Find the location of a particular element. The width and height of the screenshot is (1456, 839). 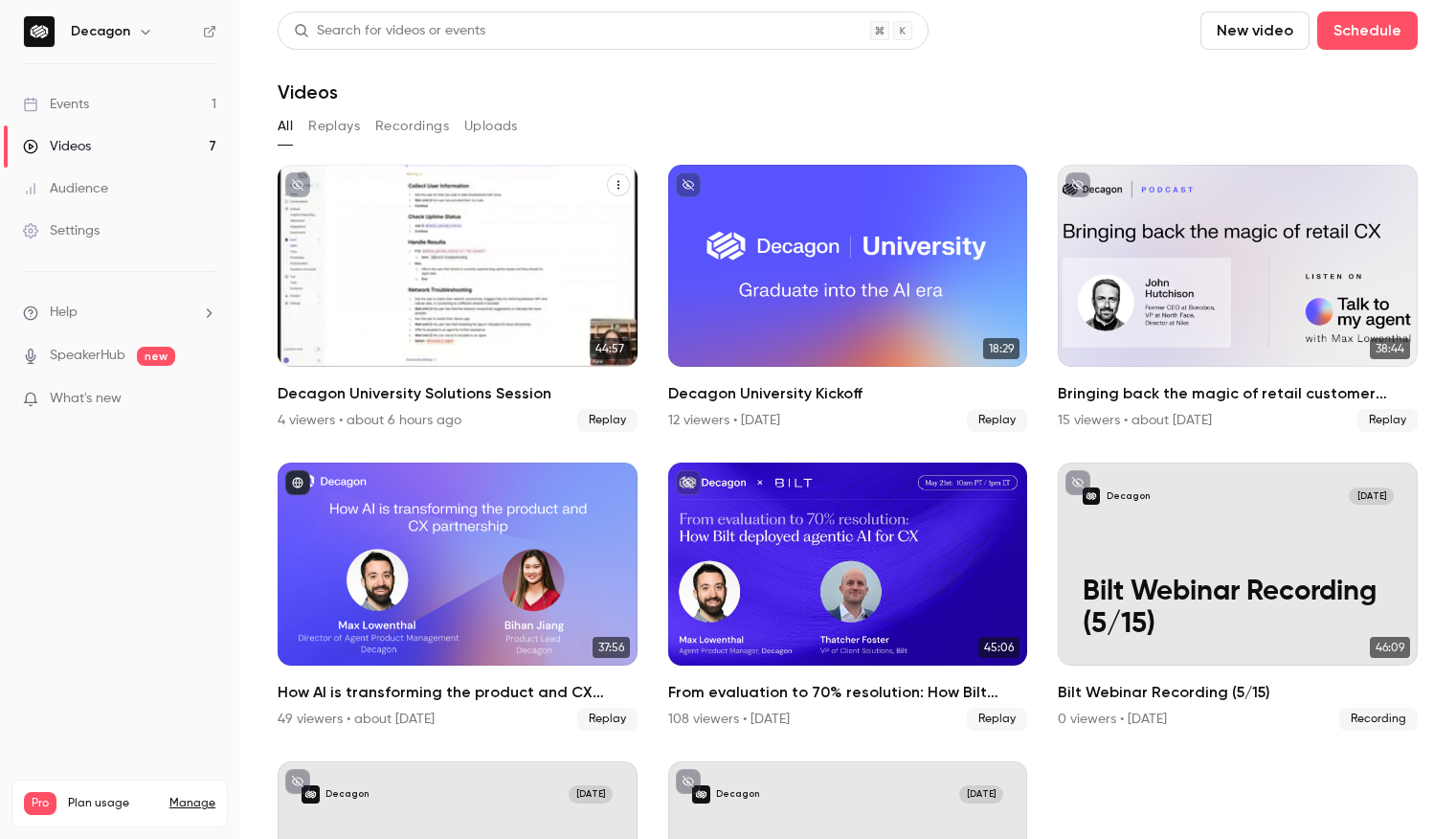

span: 37:56 is located at coordinates (610, 647).